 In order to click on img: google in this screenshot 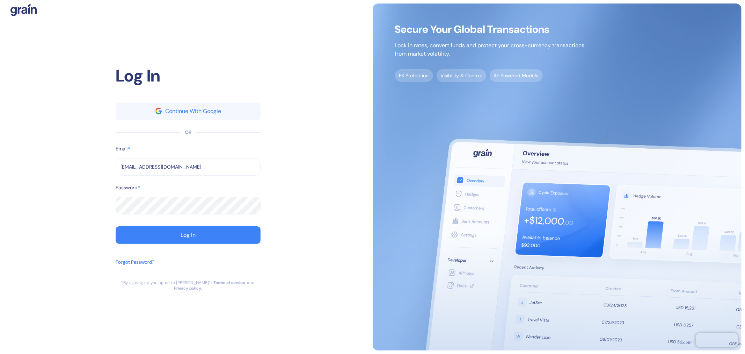, I will do `click(159, 111)`.